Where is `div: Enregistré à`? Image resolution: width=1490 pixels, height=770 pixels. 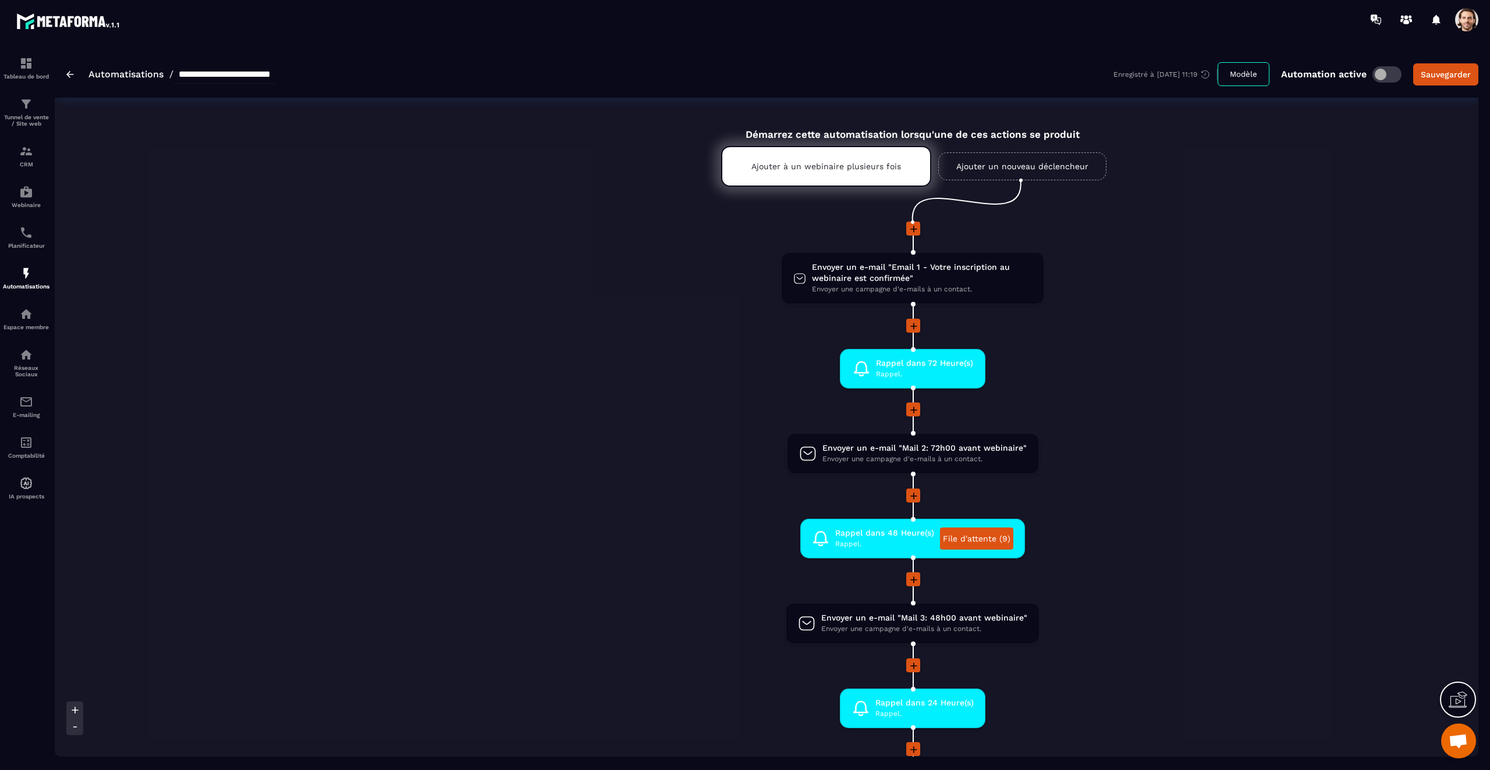
div: Enregistré à is located at coordinates (1165, 74).